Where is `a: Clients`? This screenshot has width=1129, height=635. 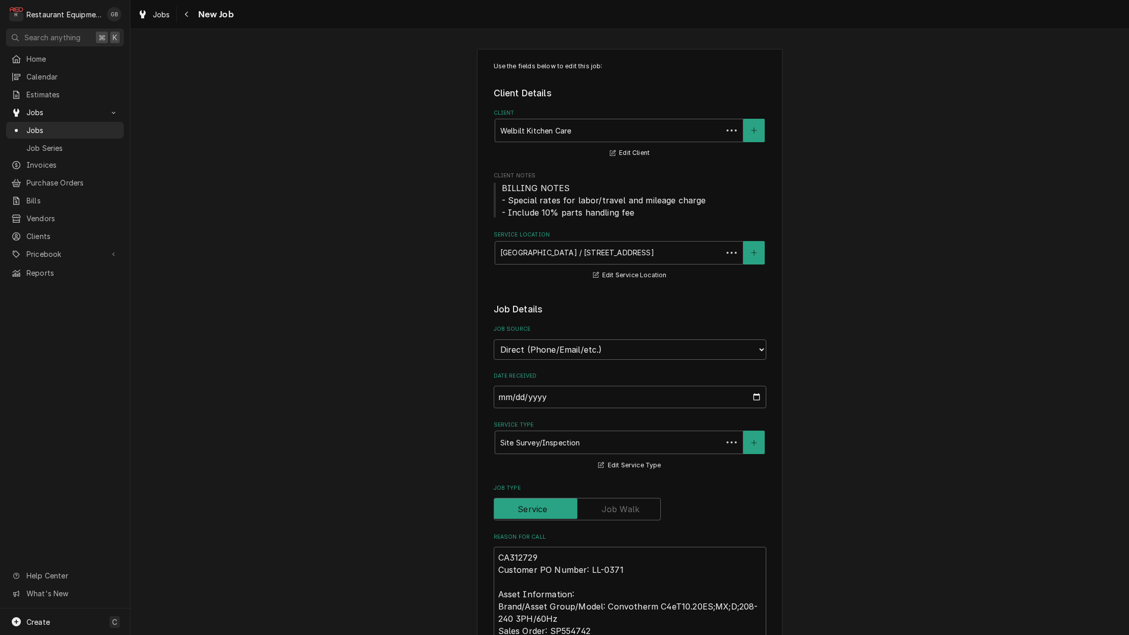
a: Clients is located at coordinates (65, 236).